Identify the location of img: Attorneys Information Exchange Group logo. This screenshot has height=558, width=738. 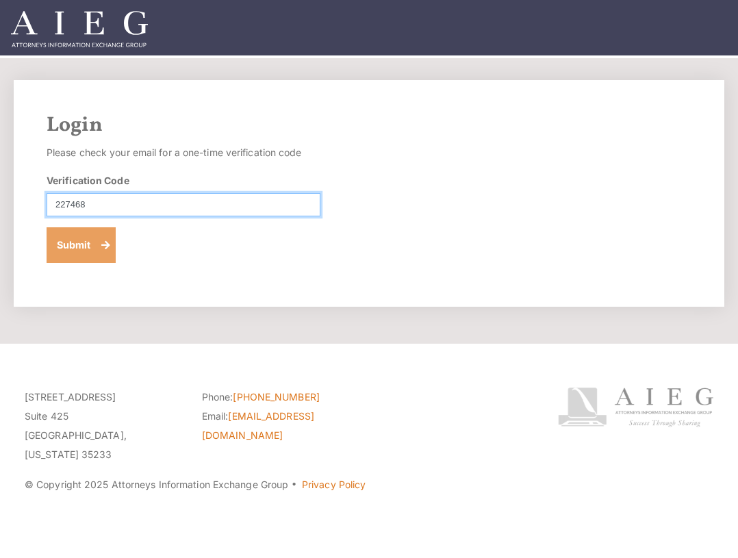
(636, 408).